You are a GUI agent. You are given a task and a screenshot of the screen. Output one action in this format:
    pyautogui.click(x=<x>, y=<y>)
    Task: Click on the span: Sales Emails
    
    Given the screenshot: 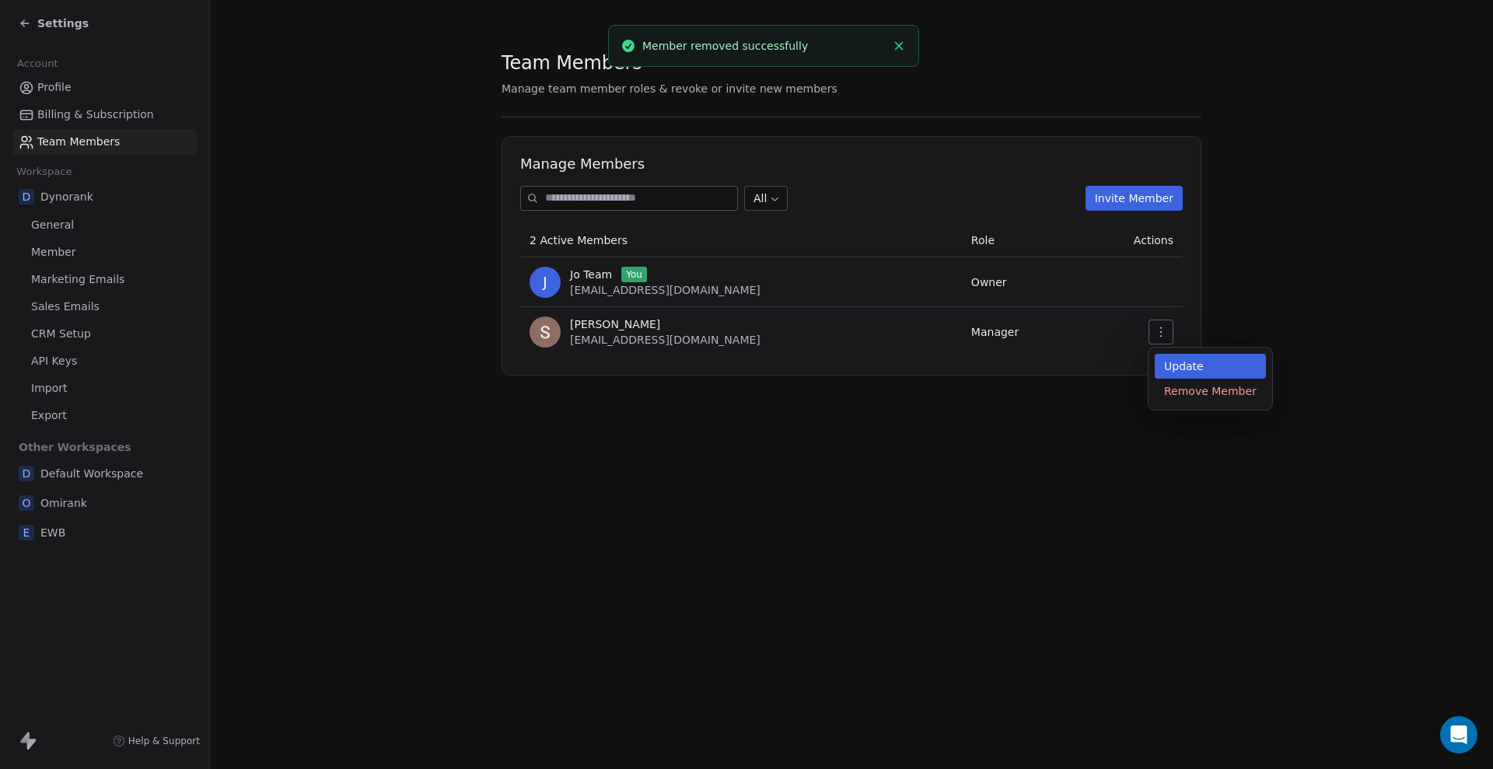 What is the action you would take?
    pyautogui.click(x=65, y=306)
    